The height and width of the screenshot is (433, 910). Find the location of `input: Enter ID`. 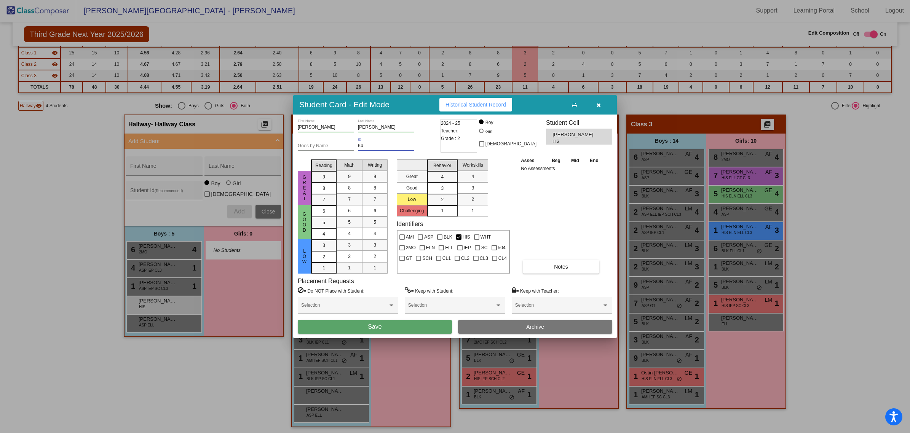

input: Enter ID is located at coordinates (386, 146).